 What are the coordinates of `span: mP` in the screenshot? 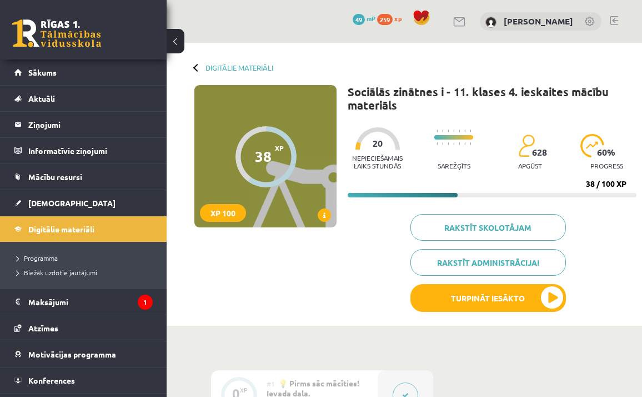 It's located at (371, 18).